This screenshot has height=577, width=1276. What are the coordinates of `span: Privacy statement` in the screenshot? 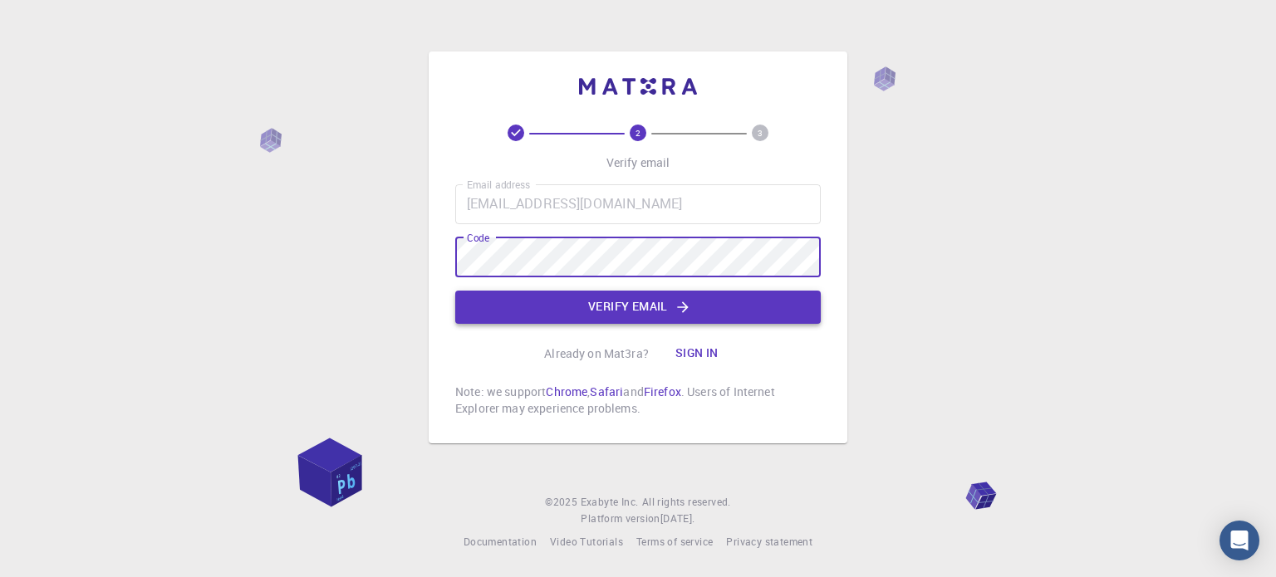 It's located at (769, 542).